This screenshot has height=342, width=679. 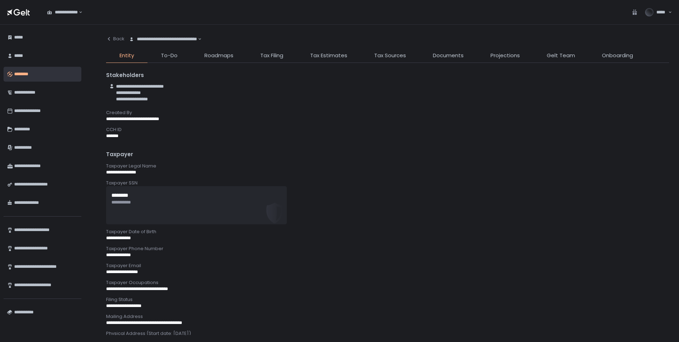 I want to click on span: To-Do, so click(x=169, y=56).